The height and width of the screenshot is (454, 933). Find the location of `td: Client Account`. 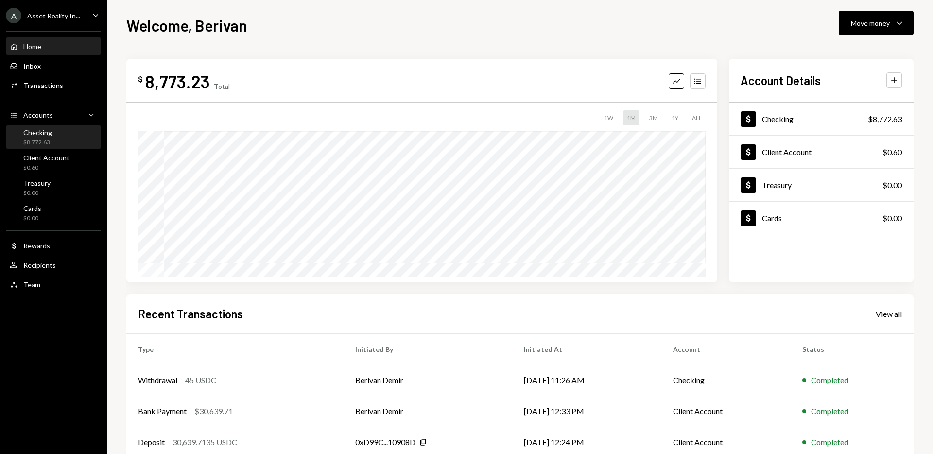

td: Client Account is located at coordinates (726, 411).